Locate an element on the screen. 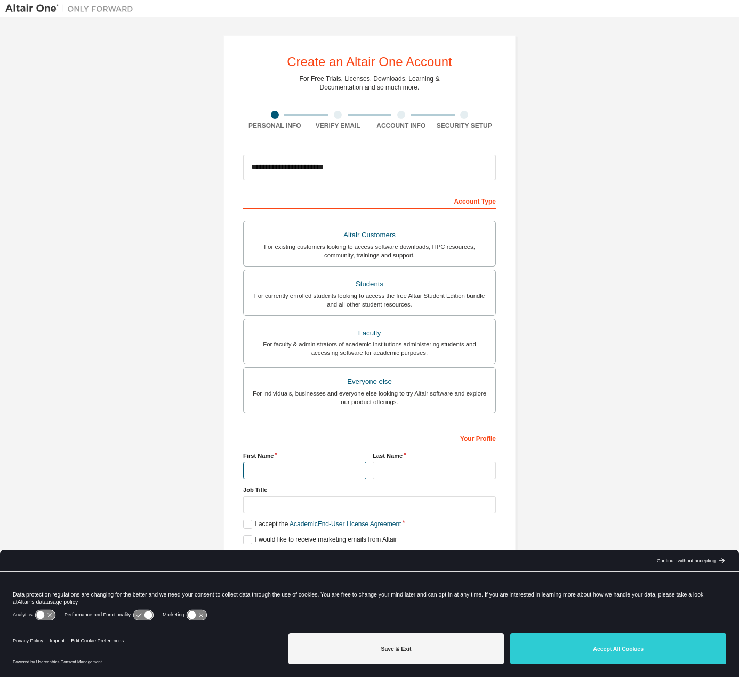 The image size is (739, 677). label: Job Title is located at coordinates (370, 490).